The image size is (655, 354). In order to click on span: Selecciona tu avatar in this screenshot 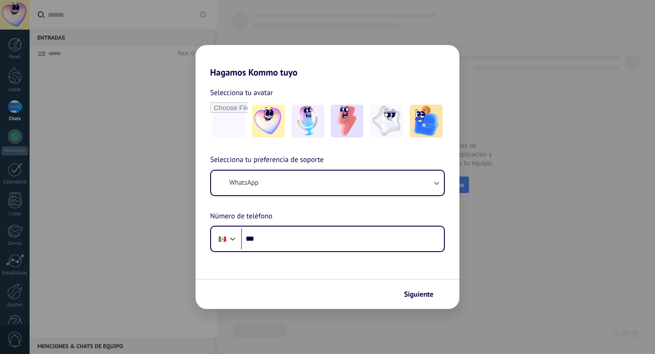, I will do `click(242, 93)`.